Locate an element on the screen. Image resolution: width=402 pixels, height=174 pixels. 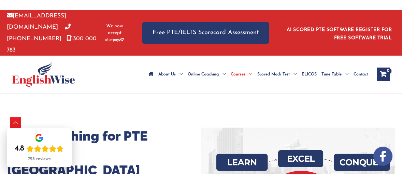
span: Time Table is located at coordinates (331, 74).